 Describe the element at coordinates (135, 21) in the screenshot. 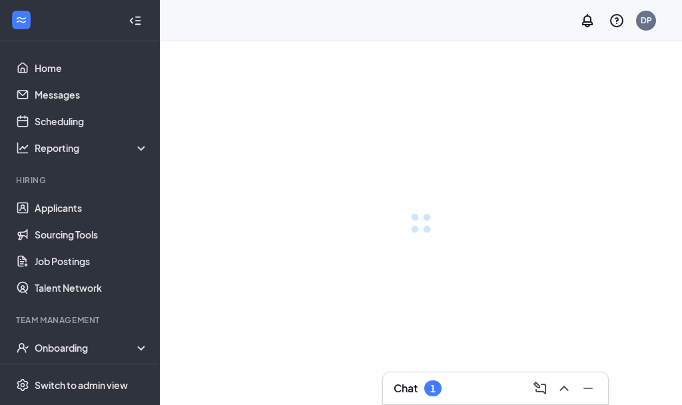

I see `svg: Collapse` at that location.